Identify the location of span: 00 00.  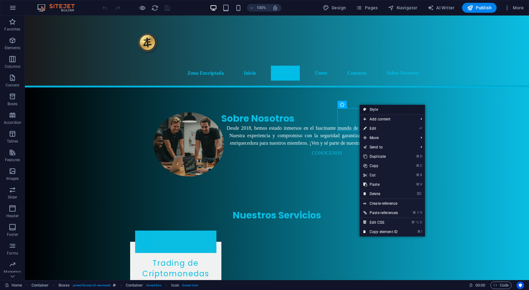
(480, 285).